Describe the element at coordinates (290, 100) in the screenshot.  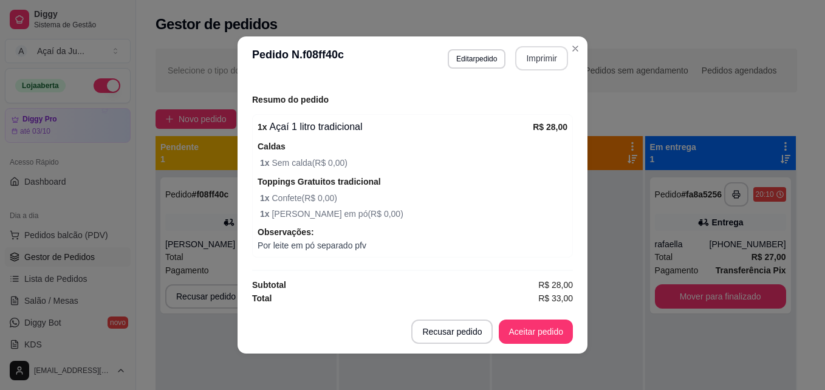
I see `strong: Resumo do pedido` at that location.